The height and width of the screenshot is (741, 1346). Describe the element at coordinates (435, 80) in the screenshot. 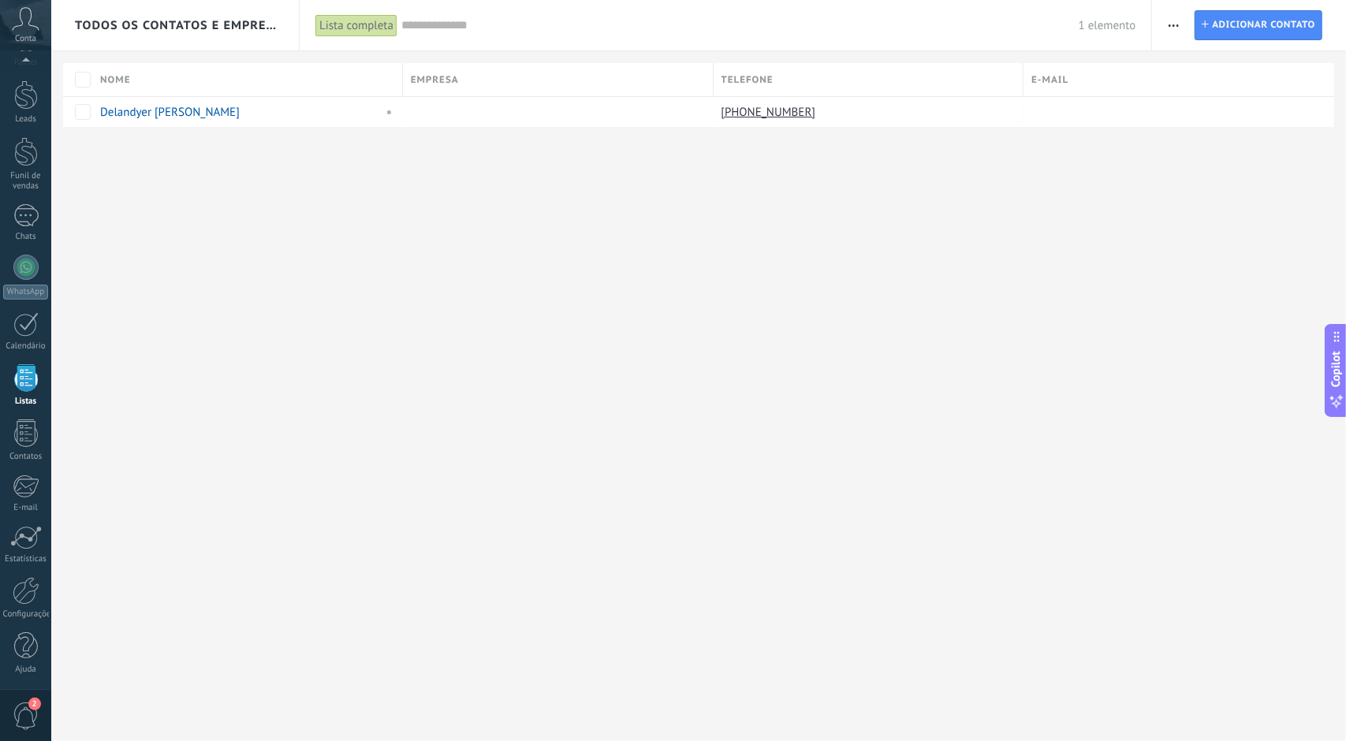

I see `span: Empresa` at that location.